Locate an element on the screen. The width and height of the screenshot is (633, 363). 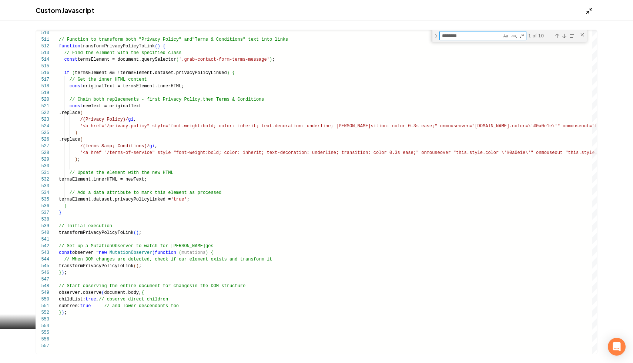
span: function is located at coordinates (165, 253).